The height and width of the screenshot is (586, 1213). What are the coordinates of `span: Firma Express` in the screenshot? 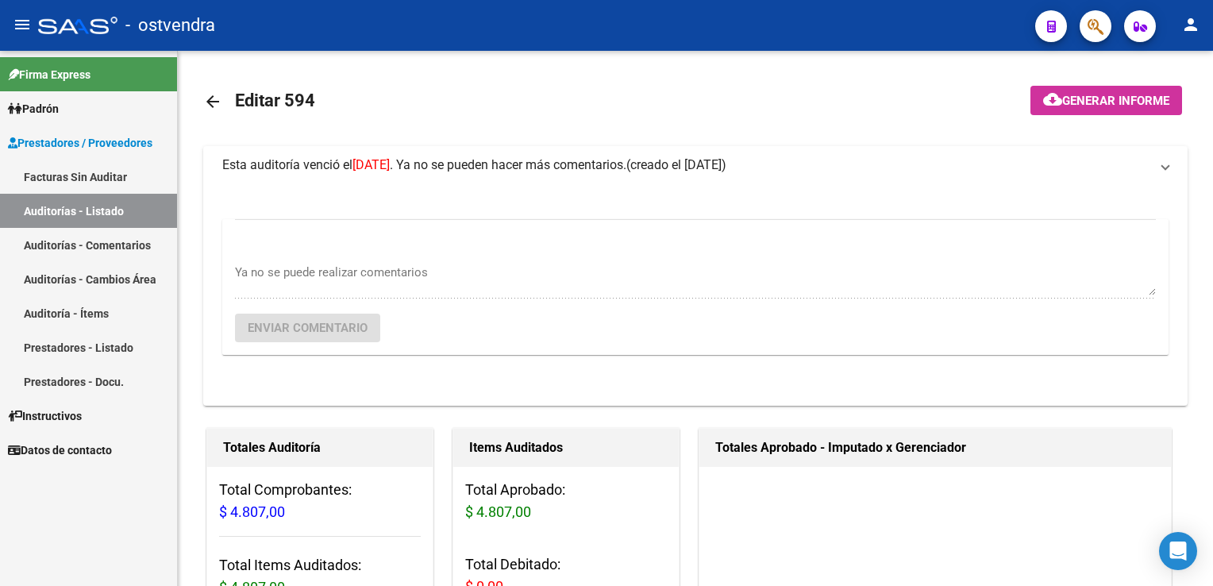 It's located at (49, 75).